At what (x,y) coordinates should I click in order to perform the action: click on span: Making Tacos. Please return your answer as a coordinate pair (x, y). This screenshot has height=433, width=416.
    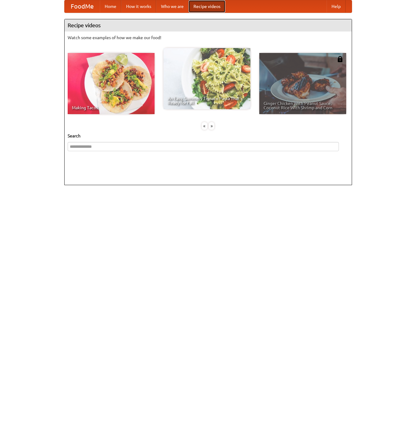
    Looking at the image, I should click on (111, 108).